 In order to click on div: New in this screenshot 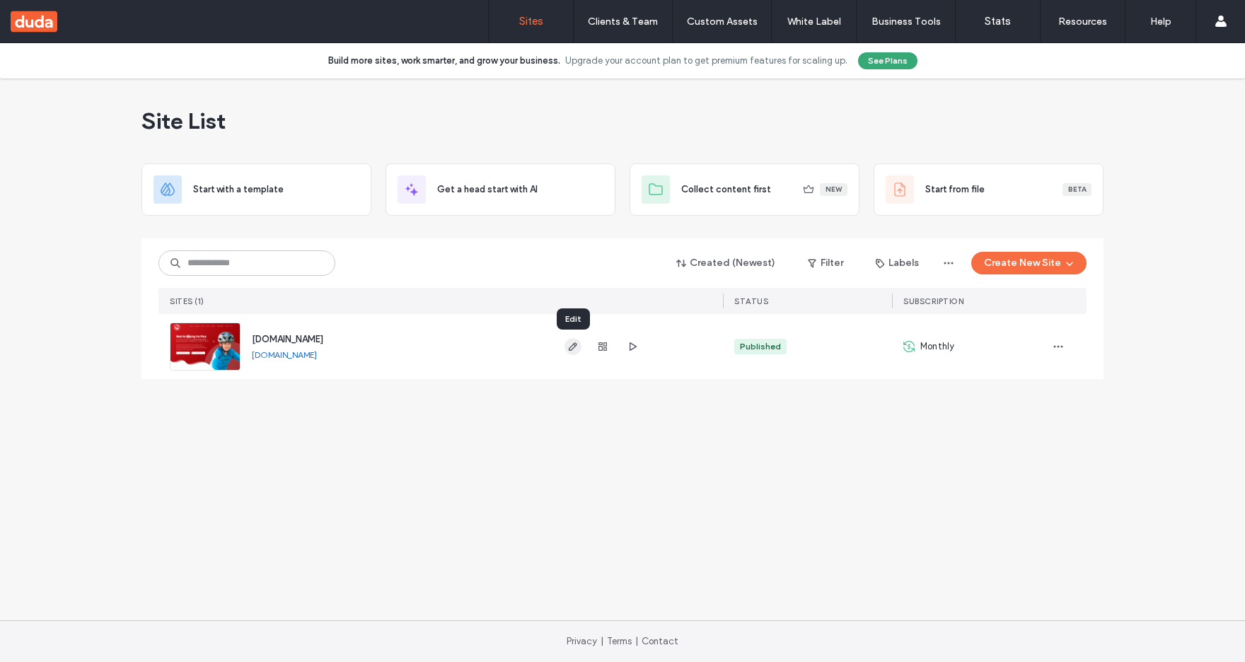, I will do `click(833, 190)`.